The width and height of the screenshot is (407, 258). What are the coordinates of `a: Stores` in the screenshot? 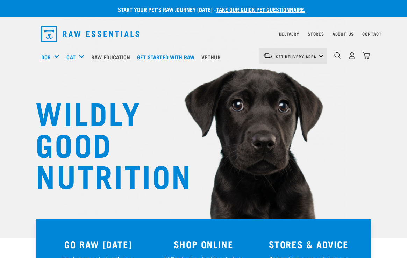 It's located at (316, 34).